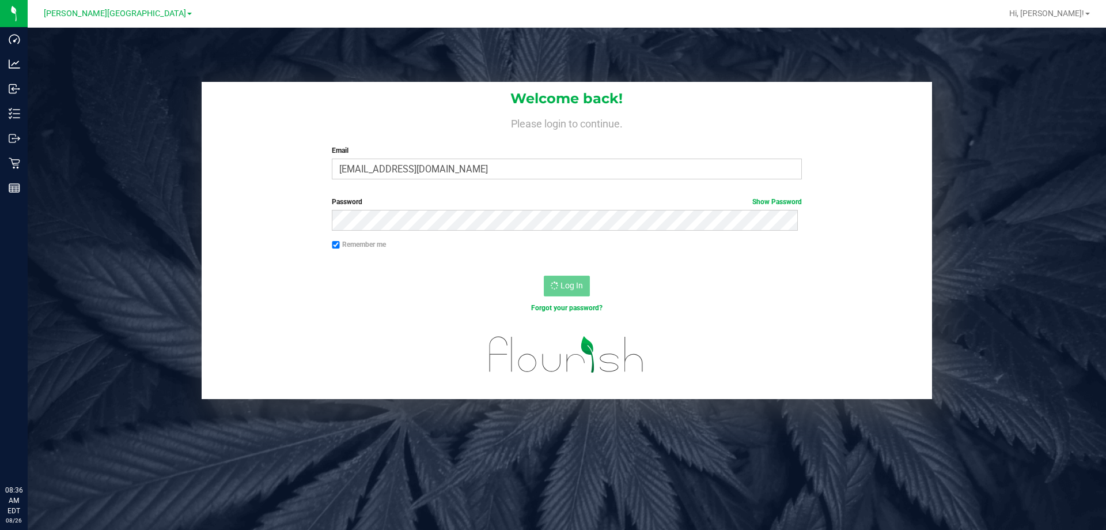  Describe the element at coordinates (14, 64) in the screenshot. I see `inline-svg: Analytics` at that location.